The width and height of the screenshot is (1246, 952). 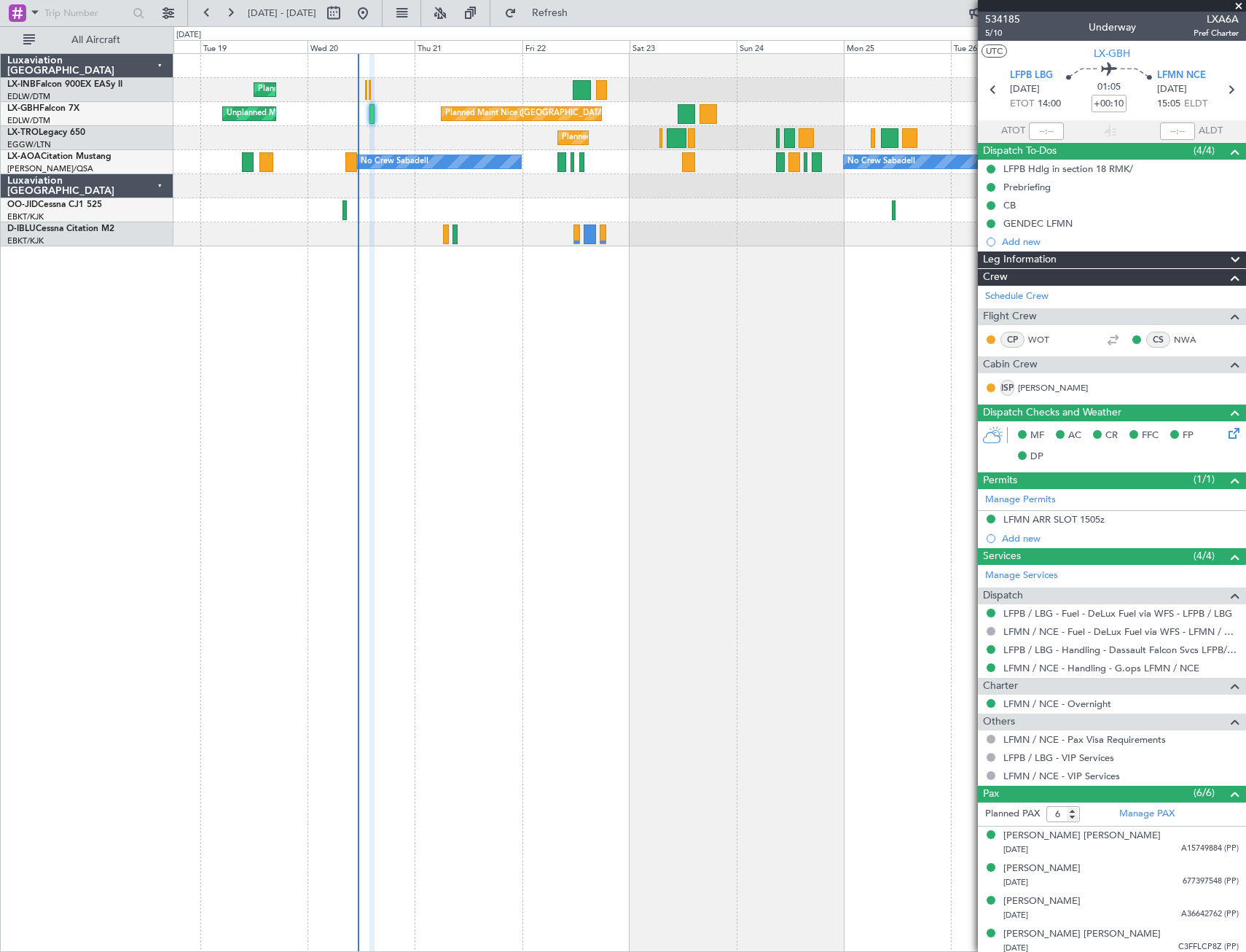 What do you see at coordinates (29, 144) in the screenshot?
I see `a: EGGW/LTN` at bounding box center [29, 144].